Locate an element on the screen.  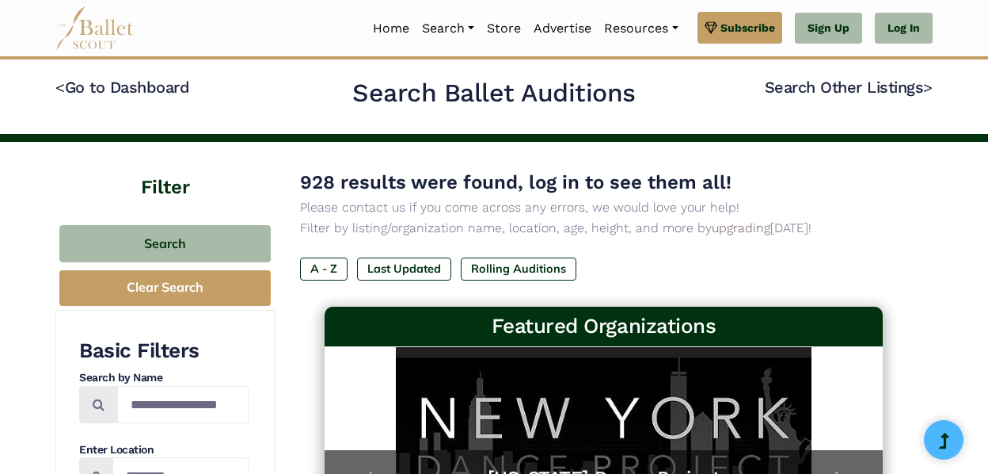
a: Search Other Listings> is located at coordinates (849, 87).